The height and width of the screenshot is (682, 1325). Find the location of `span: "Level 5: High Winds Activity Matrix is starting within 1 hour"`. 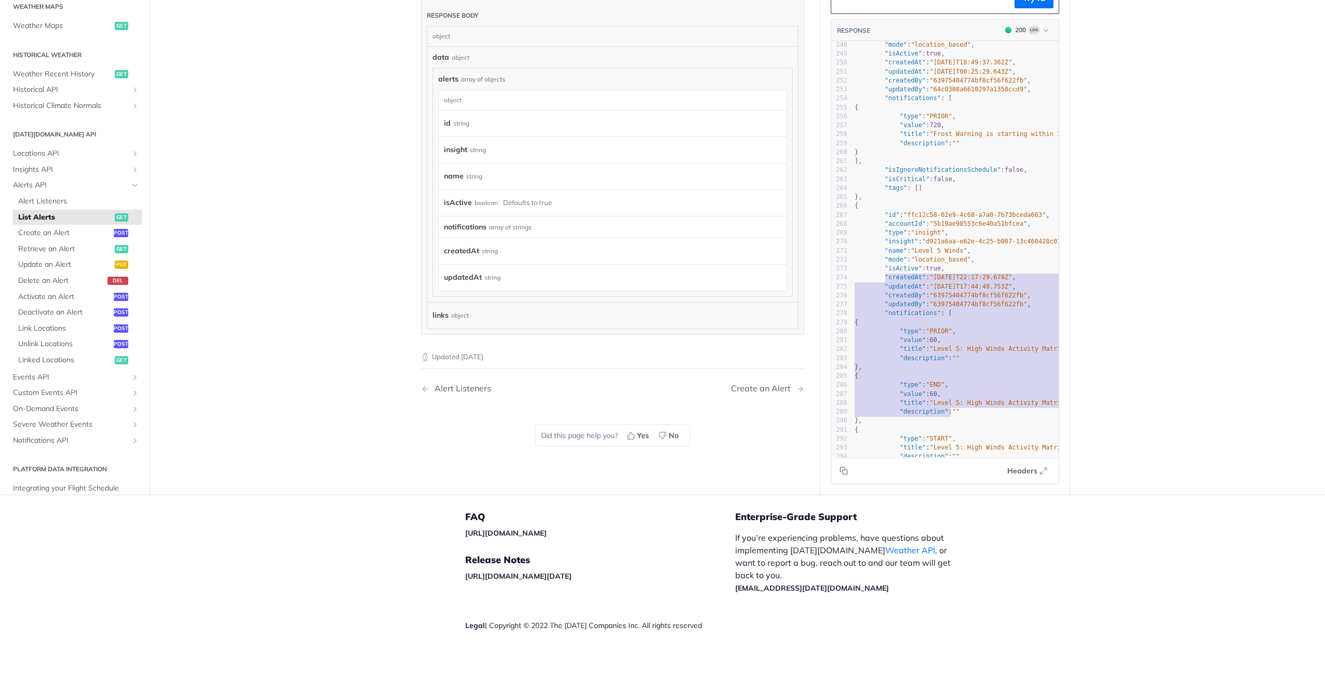

span: "Level 5: High Winds Activity Matrix is starting within 1 hour" is located at coordinates (1050, 349).